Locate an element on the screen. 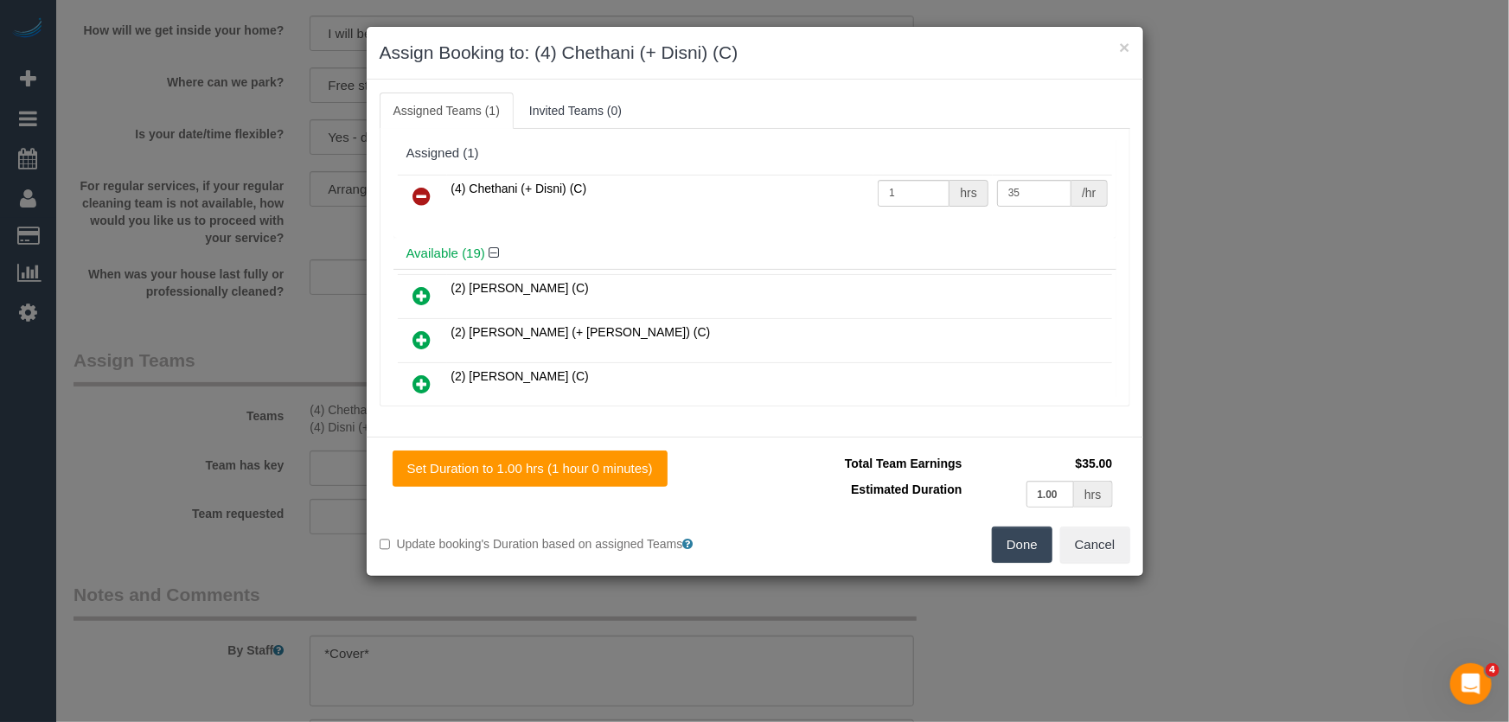  div: /hr is located at coordinates (1089, 193).